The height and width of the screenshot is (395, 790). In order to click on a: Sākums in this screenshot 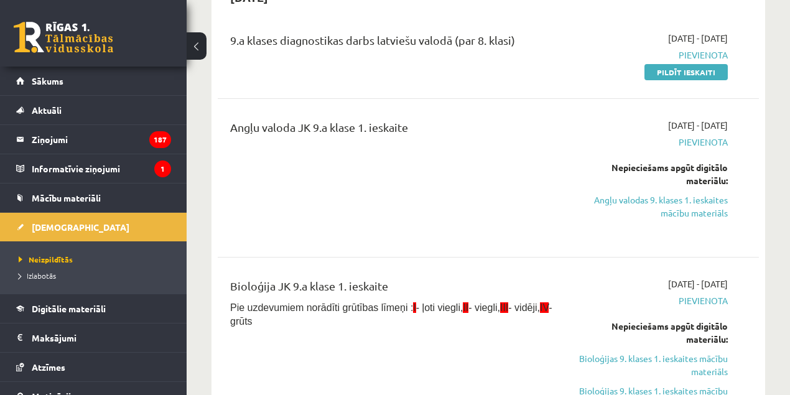, I will do `click(93, 81)`.